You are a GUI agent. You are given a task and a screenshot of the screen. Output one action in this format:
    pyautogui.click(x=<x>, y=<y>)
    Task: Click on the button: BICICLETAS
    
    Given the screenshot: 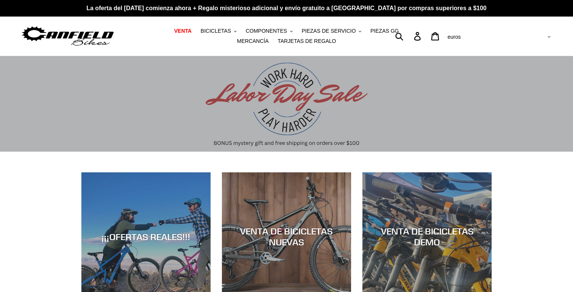 What is the action you would take?
    pyautogui.click(x=219, y=31)
    